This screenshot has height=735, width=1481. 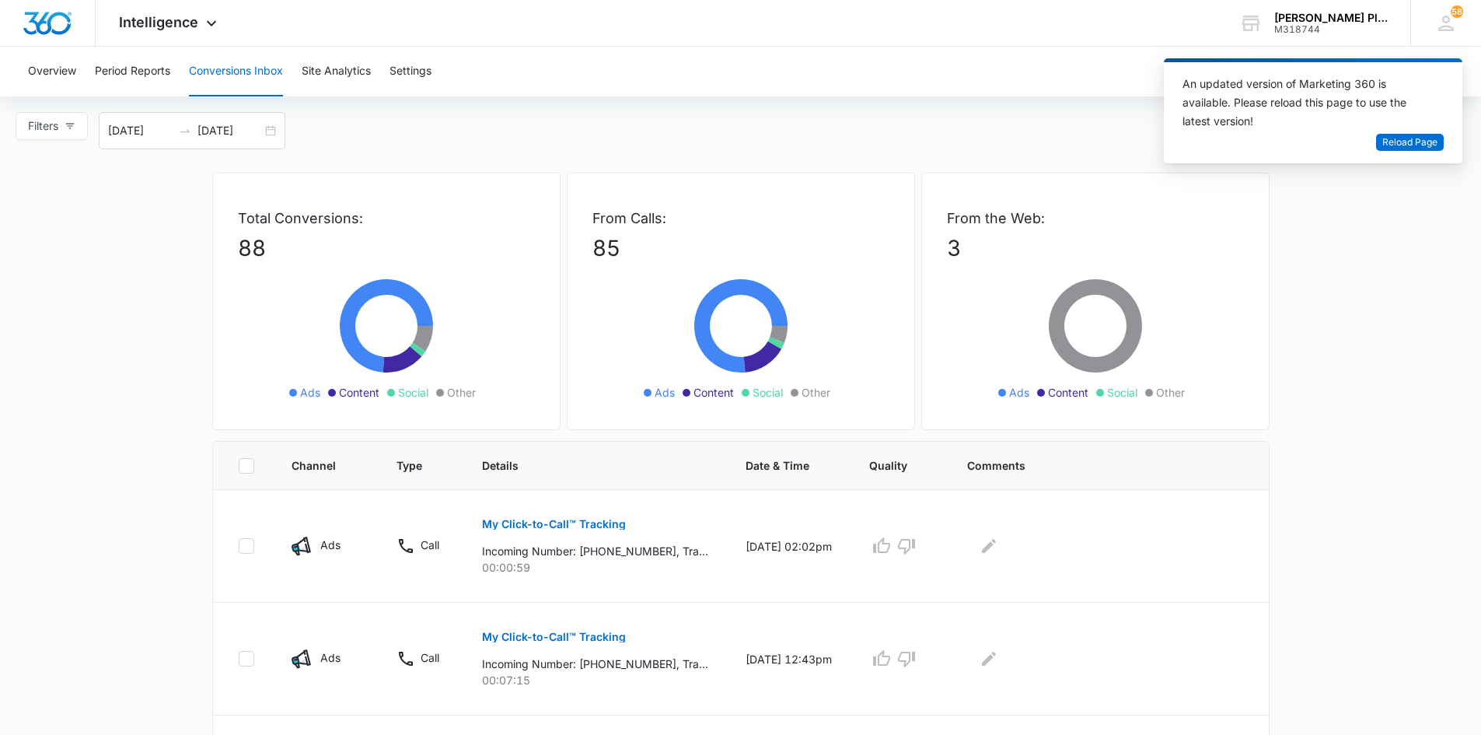 What do you see at coordinates (43, 126) in the screenshot?
I see `span: Filters` at bounding box center [43, 126].